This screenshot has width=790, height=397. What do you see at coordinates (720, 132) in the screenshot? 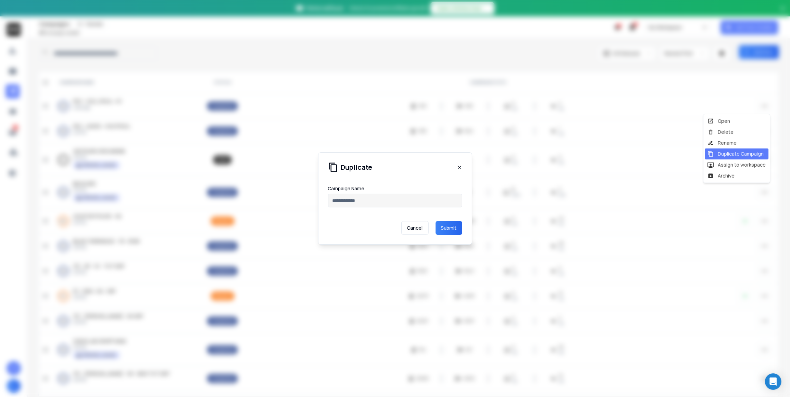
I see `div: Delete` at bounding box center [720, 132].